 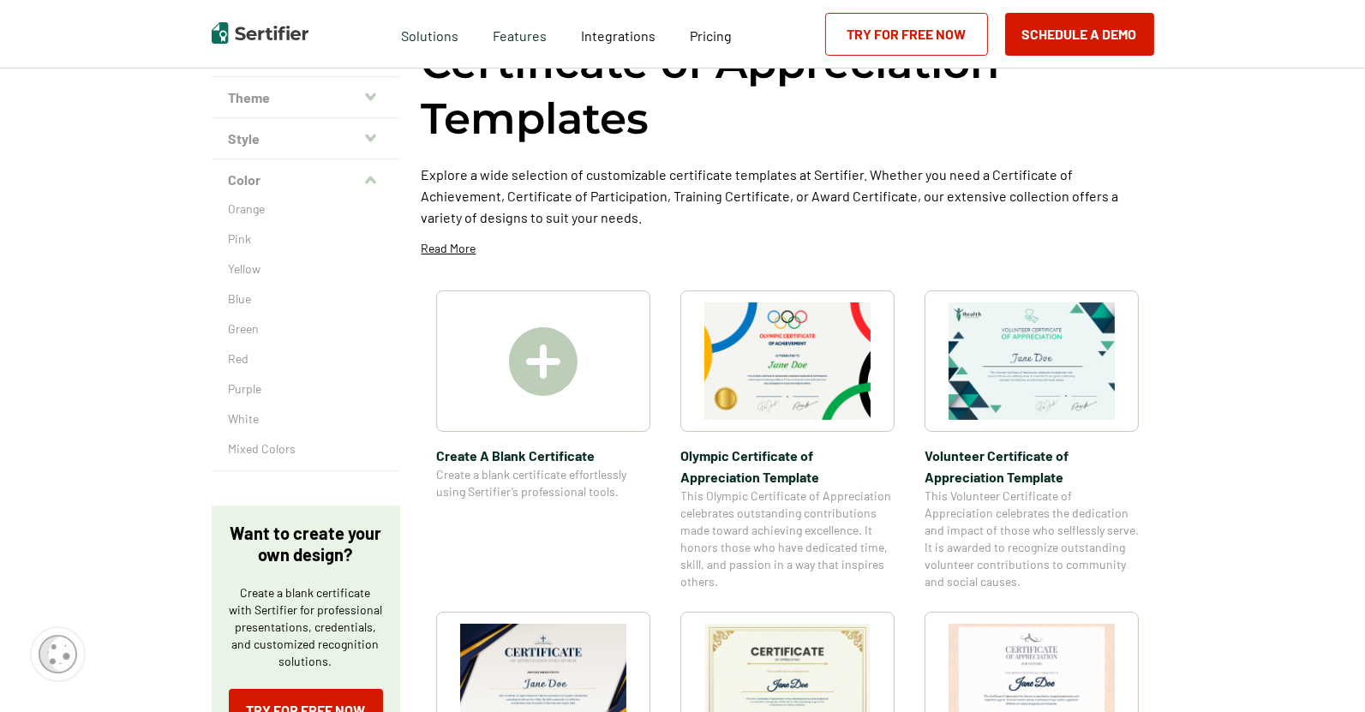 What do you see at coordinates (1031, 440) in the screenshot?
I see `a: Volunteer Certificate of Appreciation TemplateVolunteer Certificate of Appreciation TemplateThis ...` at bounding box center [1031, 440].